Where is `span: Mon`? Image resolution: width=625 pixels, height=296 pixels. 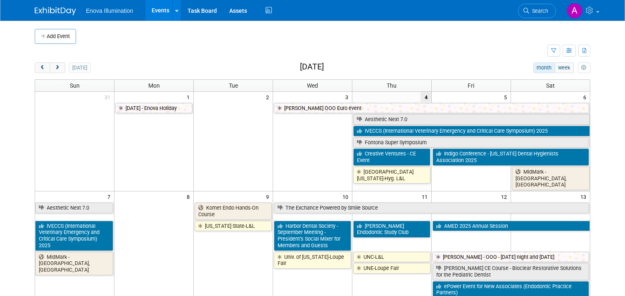
span: Mon is located at coordinates (154, 86).